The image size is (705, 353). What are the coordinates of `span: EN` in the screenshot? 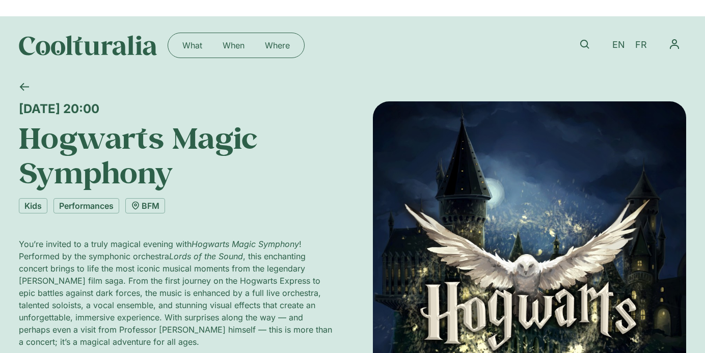 It's located at (619, 45).